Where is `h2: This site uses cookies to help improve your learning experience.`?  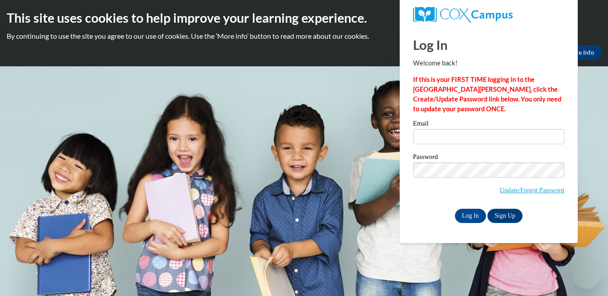
h2: This site uses cookies to help improve your learning experience. is located at coordinates (304, 18).